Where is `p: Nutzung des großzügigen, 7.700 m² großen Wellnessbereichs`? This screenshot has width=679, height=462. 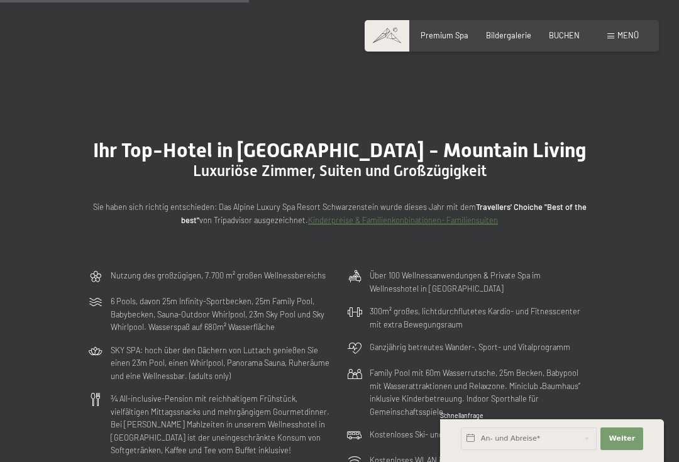 p: Nutzung des großzügigen, 7.700 m² großen Wellnessbereichs is located at coordinates (218, 275).